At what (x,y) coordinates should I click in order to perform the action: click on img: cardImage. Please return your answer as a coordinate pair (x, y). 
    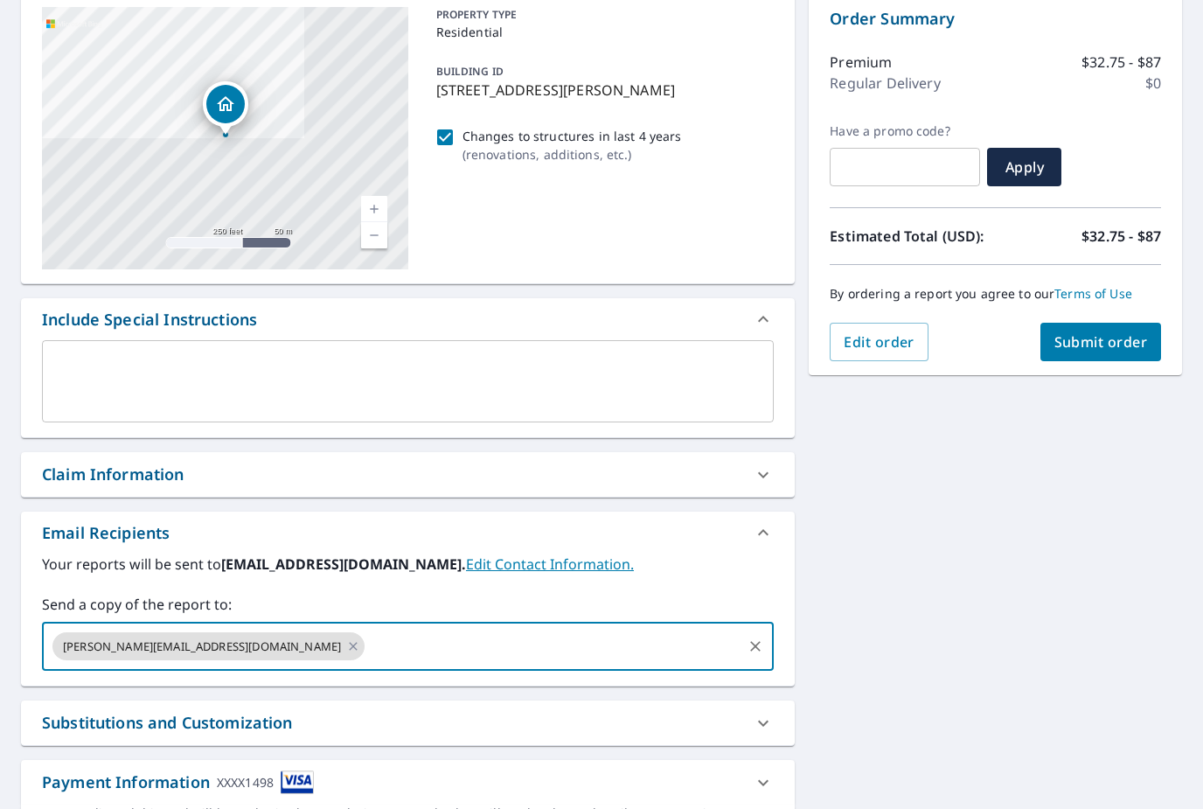
    Looking at the image, I should click on (297, 782).